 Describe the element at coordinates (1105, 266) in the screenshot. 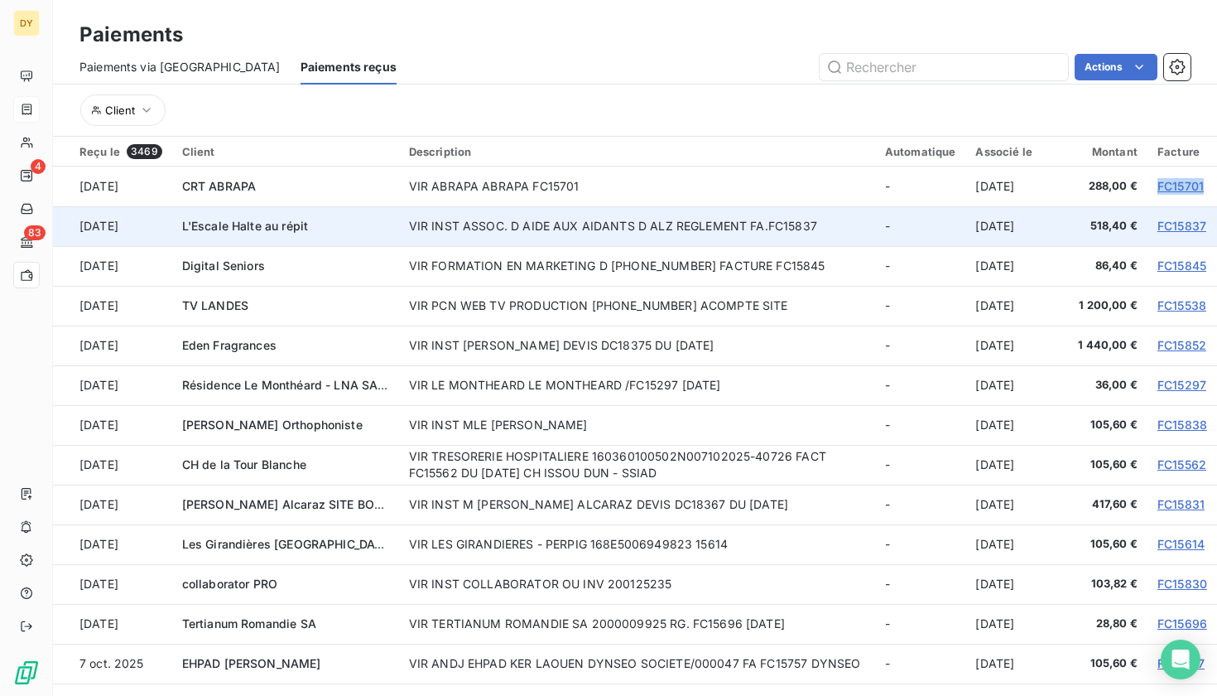

I see `span: 86,40 €` at that location.